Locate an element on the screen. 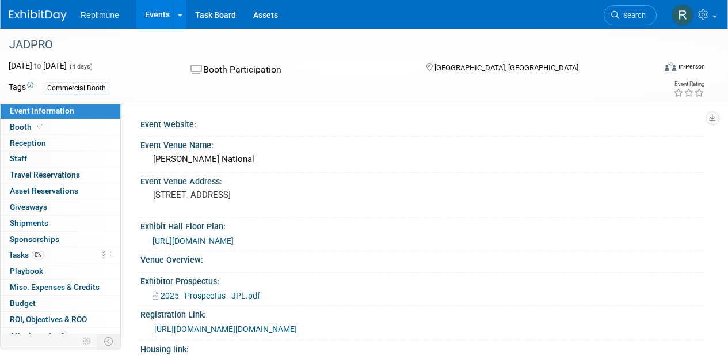  a: Search is located at coordinates (630, 15).